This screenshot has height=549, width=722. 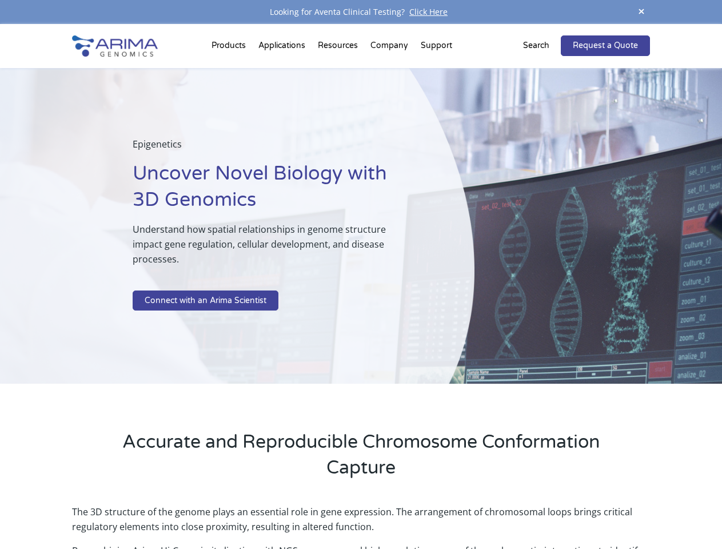 What do you see at coordinates (274, 149) in the screenshot?
I see `p: Epigenetics` at bounding box center [274, 149].